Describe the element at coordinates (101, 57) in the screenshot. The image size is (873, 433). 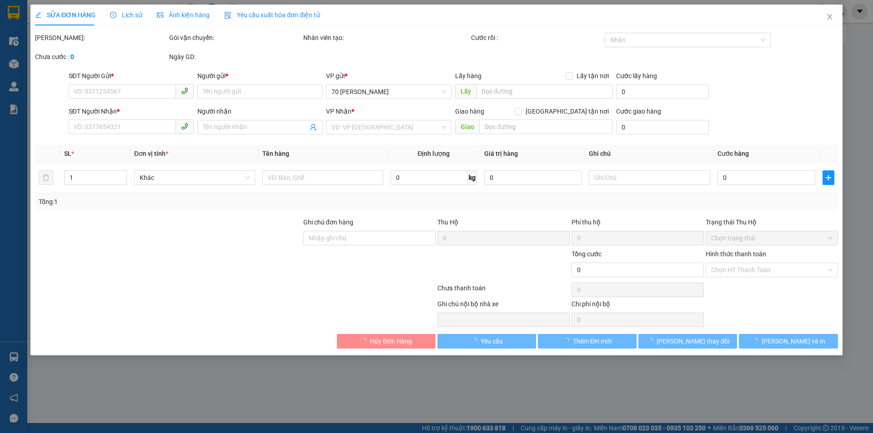
I see `div: Chưa cước :` at that location.